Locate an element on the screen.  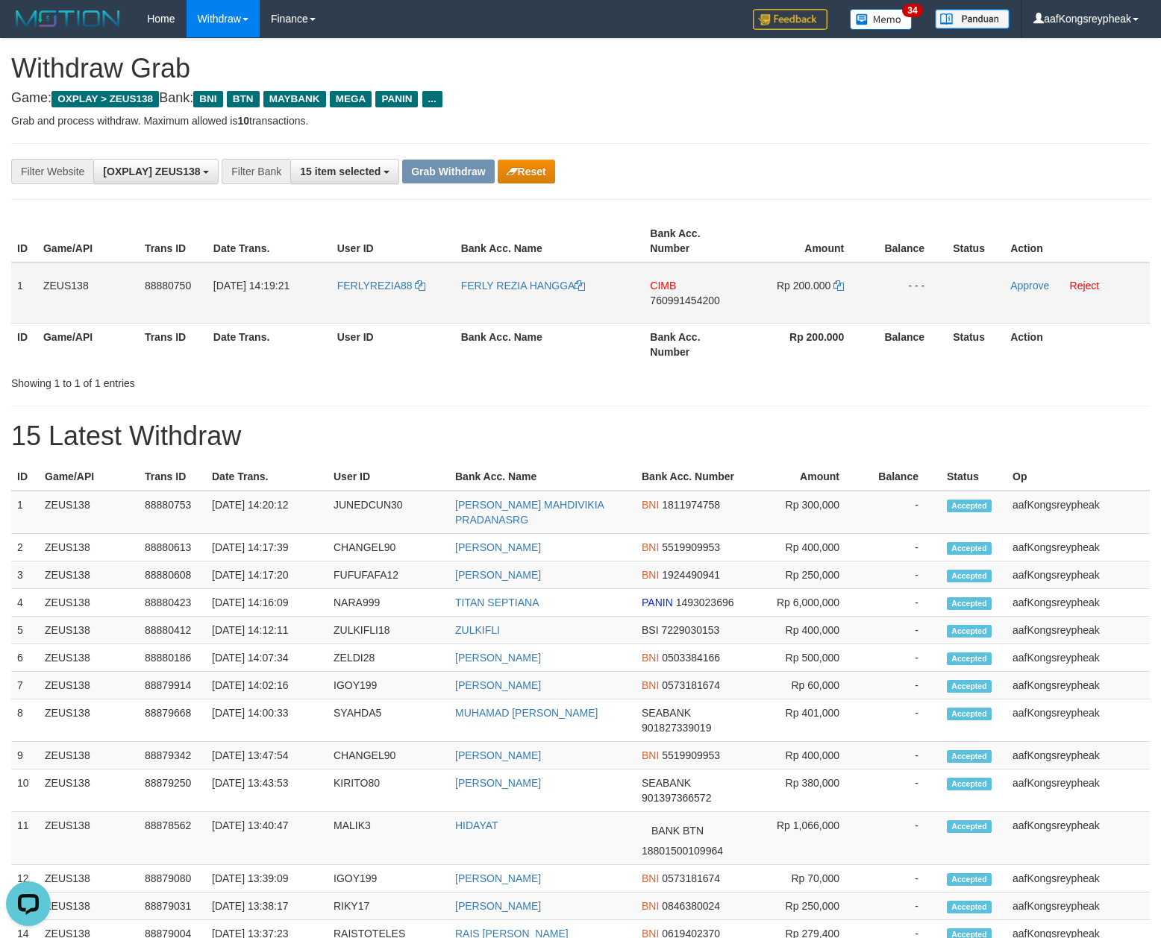
button: Grab Withdraw is located at coordinates (448, 172).